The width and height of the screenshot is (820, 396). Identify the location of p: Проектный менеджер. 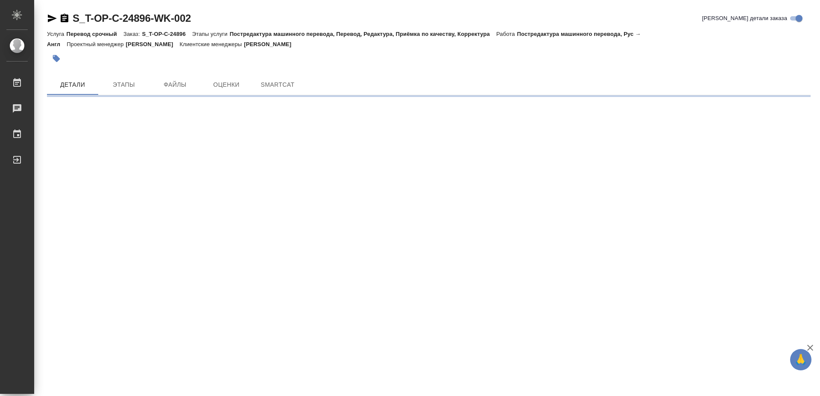
(96, 44).